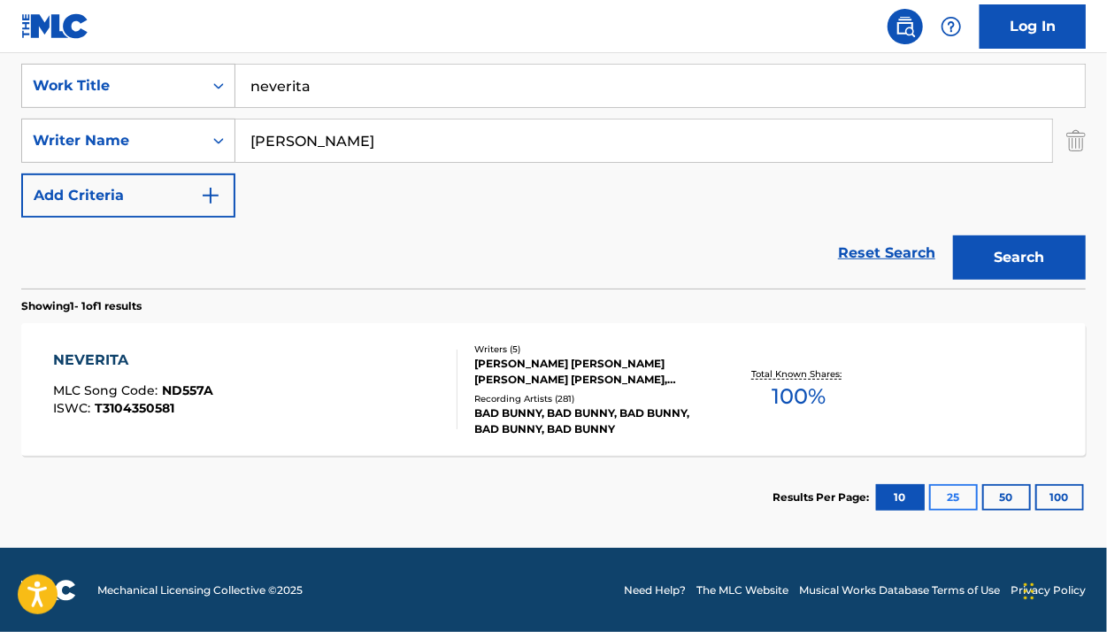  What do you see at coordinates (798, 396) in the screenshot?
I see `span: 100 %` at bounding box center [798, 396].